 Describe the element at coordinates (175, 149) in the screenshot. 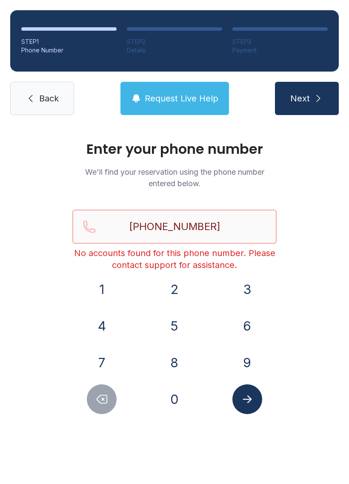

I see `h1: Enter your phone number` at that location.